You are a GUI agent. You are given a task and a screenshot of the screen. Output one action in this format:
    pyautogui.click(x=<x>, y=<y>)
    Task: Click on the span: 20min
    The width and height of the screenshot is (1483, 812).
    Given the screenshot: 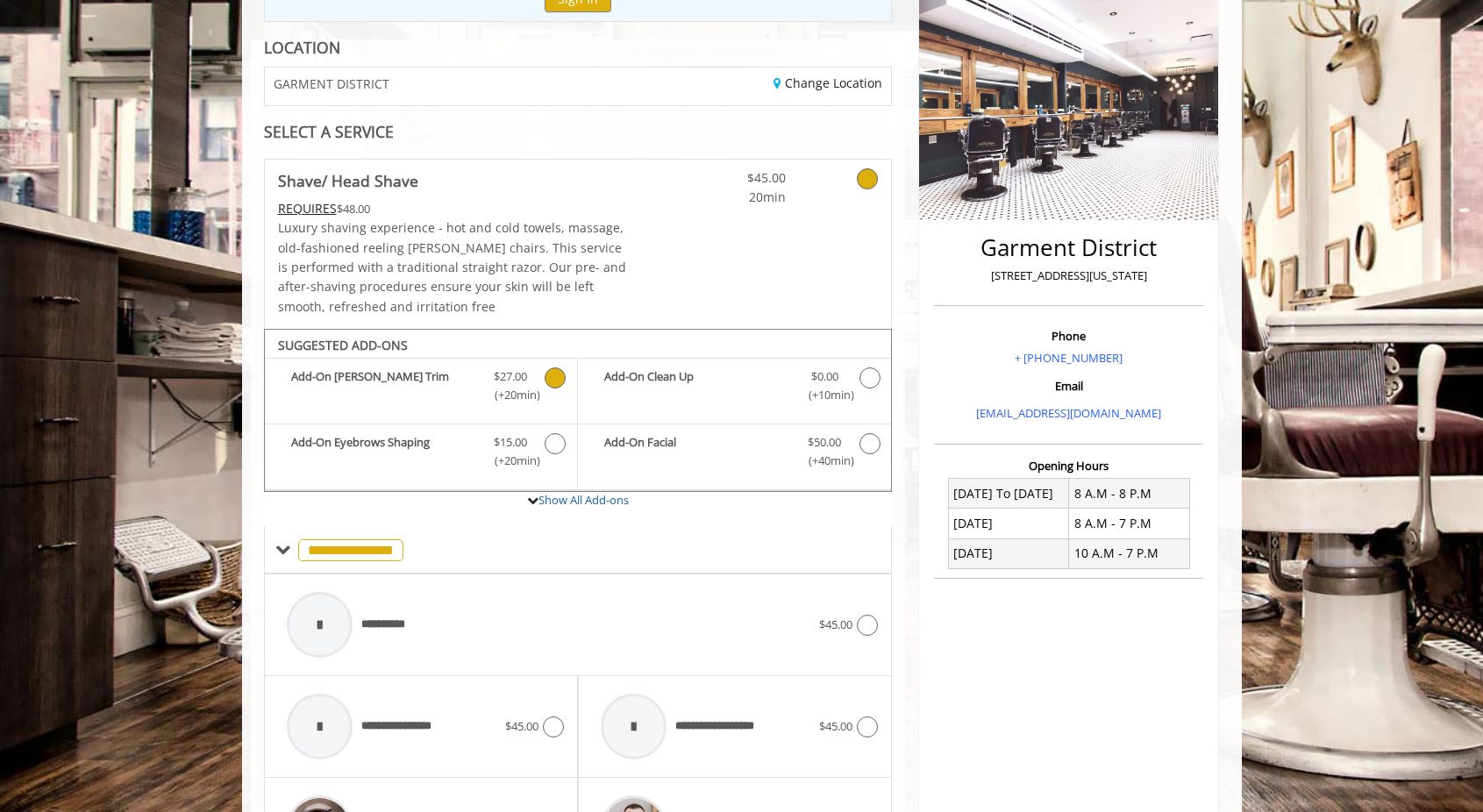 What is the action you would take?
    pyautogui.click(x=735, y=197)
    